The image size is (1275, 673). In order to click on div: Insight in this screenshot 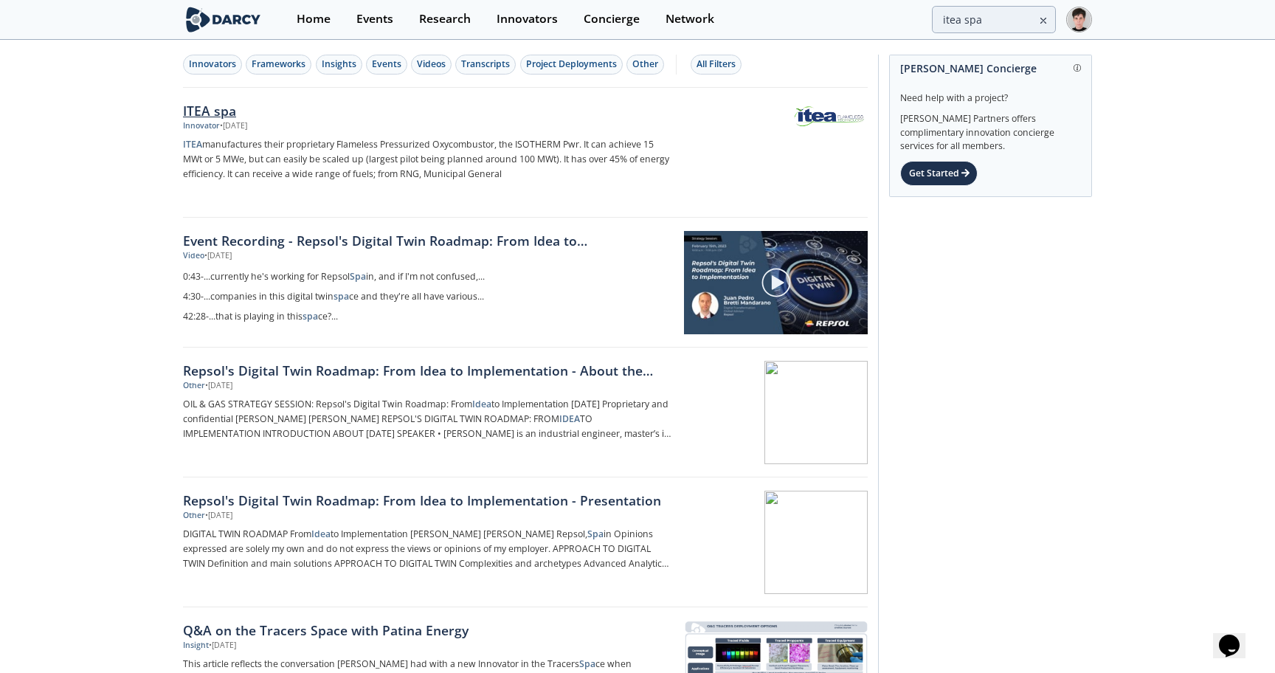, I will do `click(196, 646)`.